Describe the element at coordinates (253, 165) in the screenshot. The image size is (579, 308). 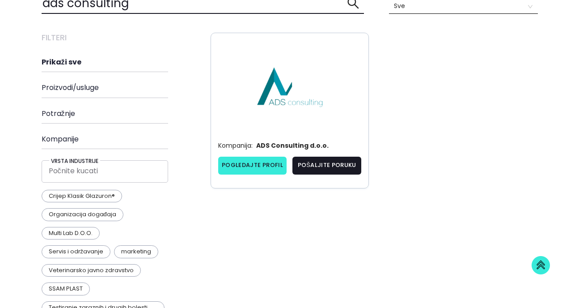
I see `a: Pogledajte profil` at that location.